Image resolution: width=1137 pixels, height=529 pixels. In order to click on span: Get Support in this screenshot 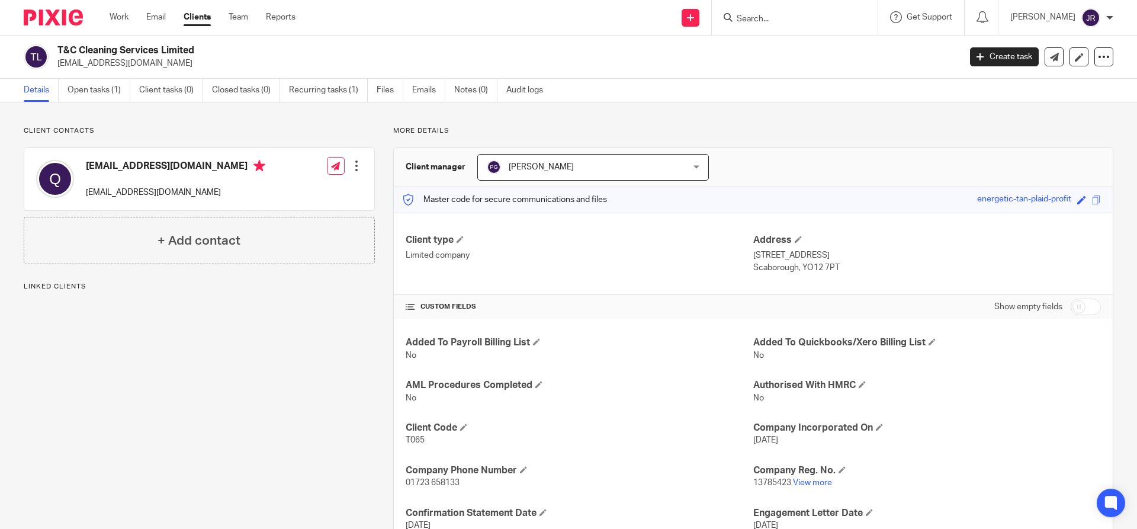, I will do `click(929, 17)`.